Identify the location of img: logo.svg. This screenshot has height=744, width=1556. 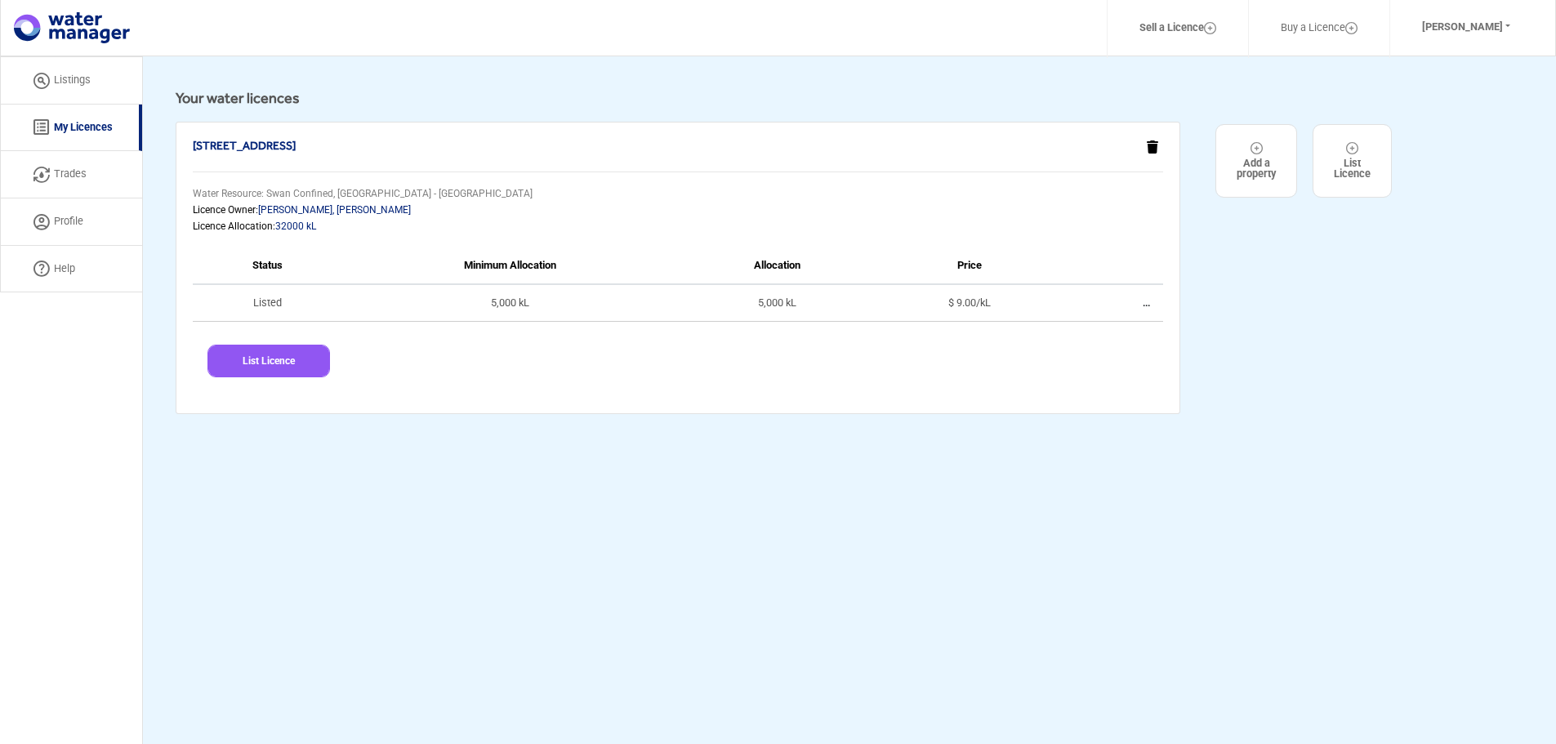
(72, 28).